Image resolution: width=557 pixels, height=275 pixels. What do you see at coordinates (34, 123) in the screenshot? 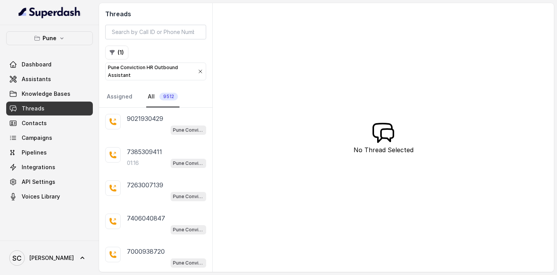
I see `span: Contacts` at bounding box center [34, 123].